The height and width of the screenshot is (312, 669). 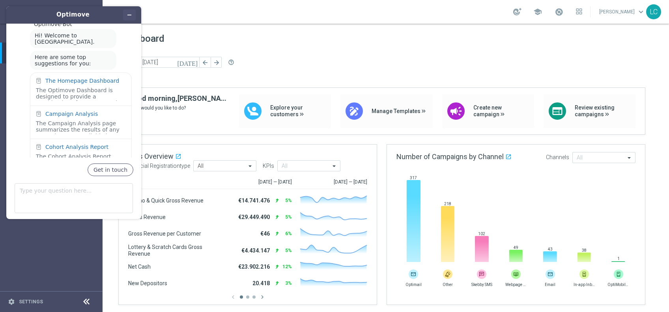 What do you see at coordinates (81, 122) in the screenshot?
I see `div: Campaign AnalysisThe Campaign Analysis page summarizes the results of any campaign type available...` at bounding box center [81, 122].